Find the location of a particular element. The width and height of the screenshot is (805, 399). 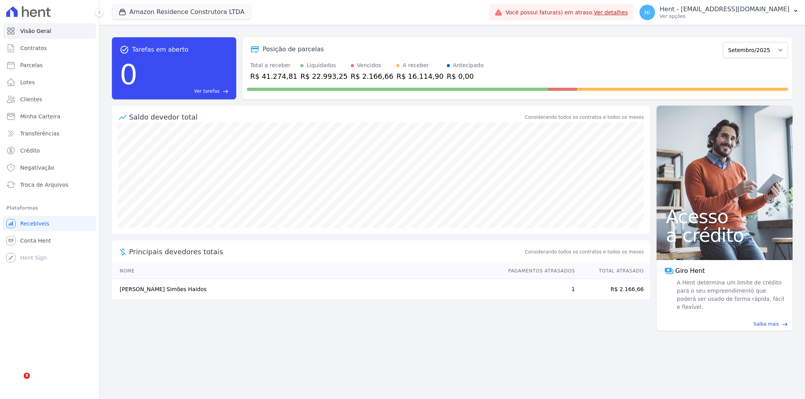

span: Negativação is located at coordinates (37, 168).